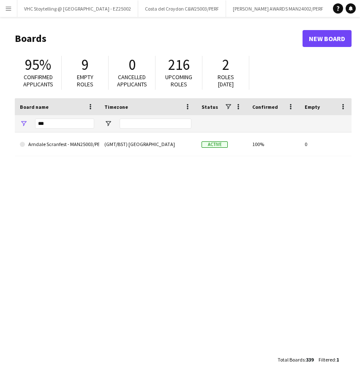  What do you see at coordinates (292, 359) in the screenshot?
I see `span: Total Boards` at bounding box center [292, 359].